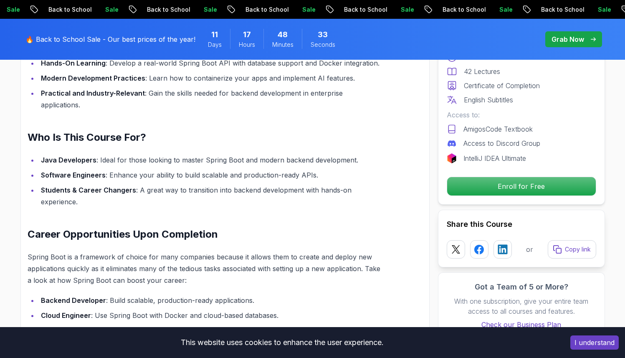 The image size is (625, 358). What do you see at coordinates (210, 160) in the screenshot?
I see `li: : Ideal for those looking to master Spring Boot and modern backend development.` at bounding box center [210, 160].